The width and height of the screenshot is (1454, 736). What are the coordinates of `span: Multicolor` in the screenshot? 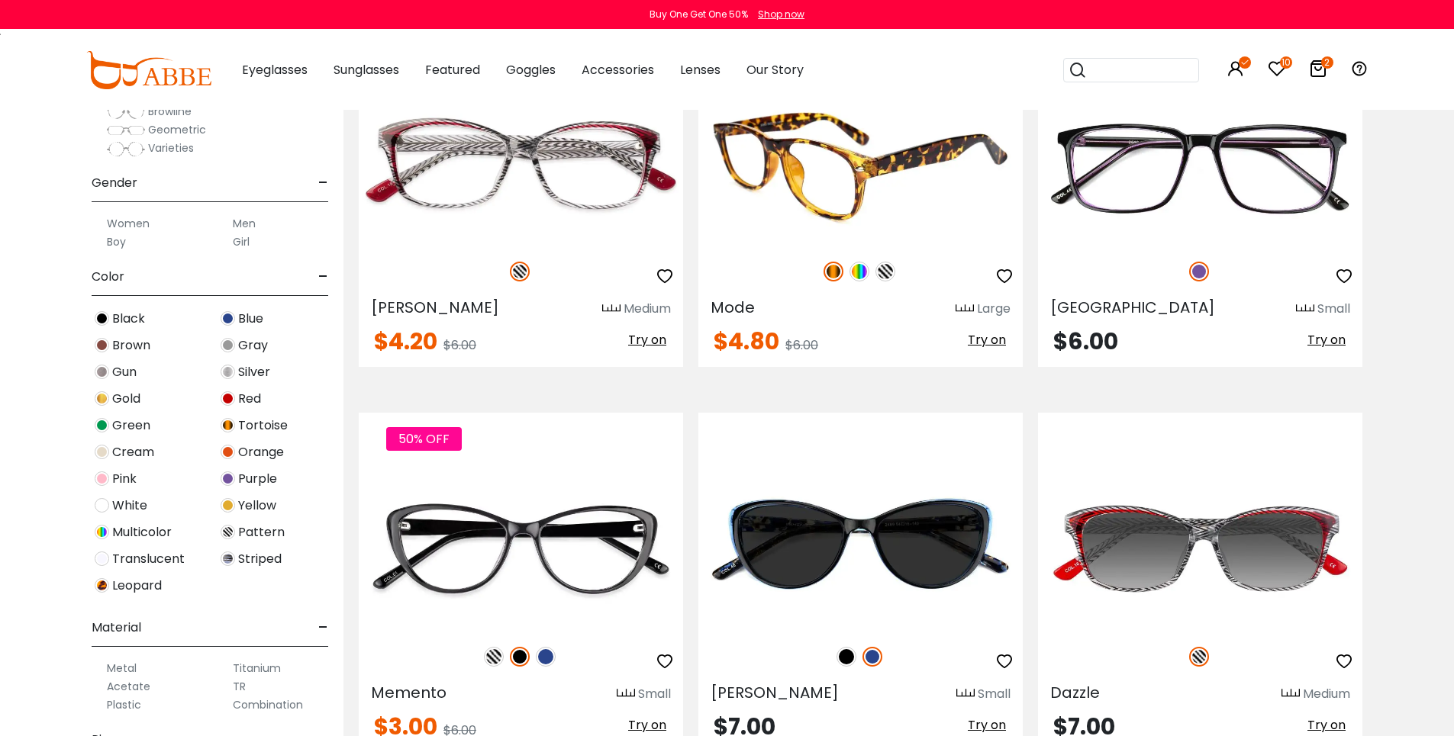 It's located at (142, 533).